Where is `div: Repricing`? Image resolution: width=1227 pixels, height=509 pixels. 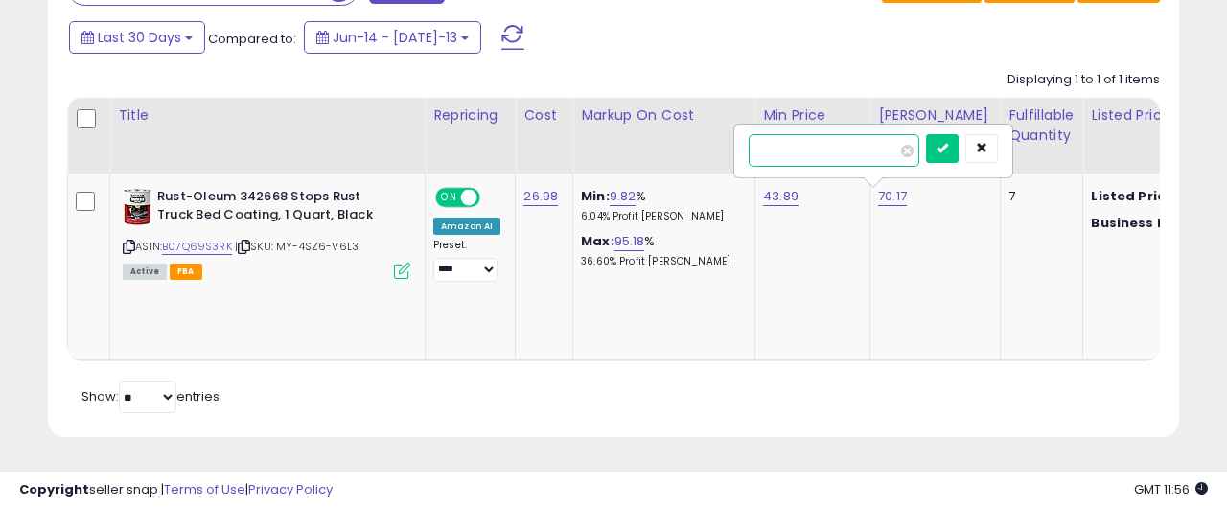 div: Repricing is located at coordinates (470, 115).